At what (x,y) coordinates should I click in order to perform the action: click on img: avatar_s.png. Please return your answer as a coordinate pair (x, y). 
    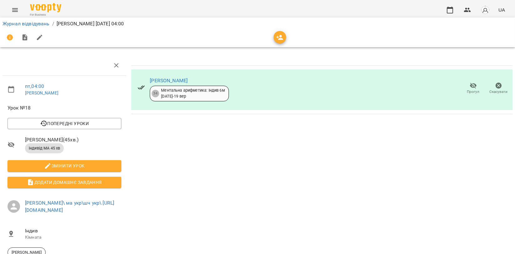
    Looking at the image, I should click on (485, 10).